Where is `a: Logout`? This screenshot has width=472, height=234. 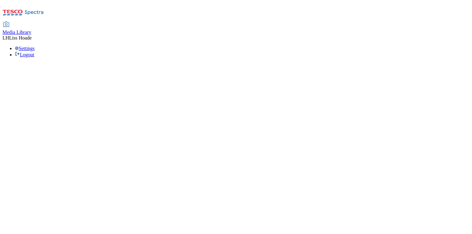
a: Logout is located at coordinates (25, 54).